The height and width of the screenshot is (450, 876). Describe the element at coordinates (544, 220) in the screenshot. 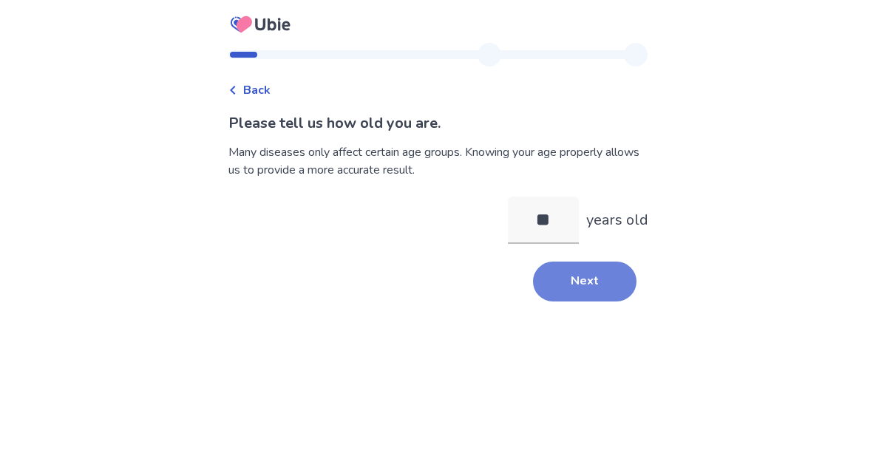

I see `input: years old` at that location.